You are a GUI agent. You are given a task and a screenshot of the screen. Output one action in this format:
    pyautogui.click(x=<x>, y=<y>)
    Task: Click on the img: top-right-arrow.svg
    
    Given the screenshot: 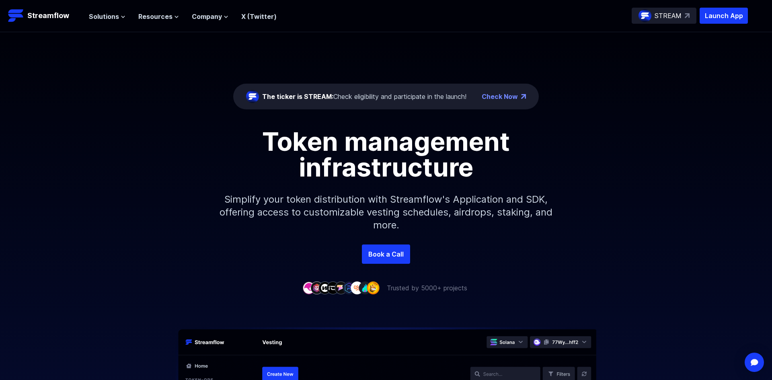 What is the action you would take?
    pyautogui.click(x=687, y=16)
    